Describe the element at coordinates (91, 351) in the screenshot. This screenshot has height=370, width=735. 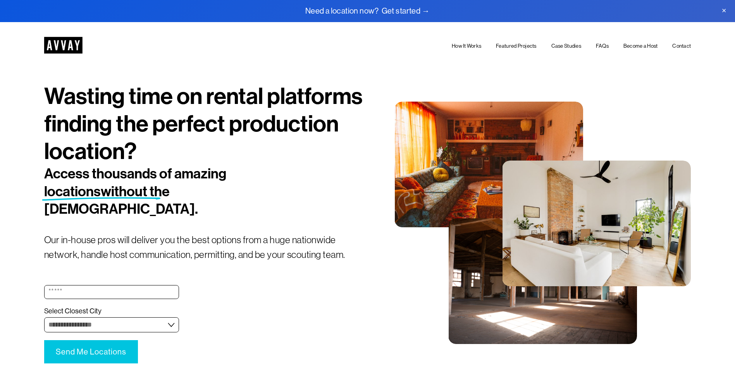
I see `button: Send Me LocationsSend Me Locations` at that location.